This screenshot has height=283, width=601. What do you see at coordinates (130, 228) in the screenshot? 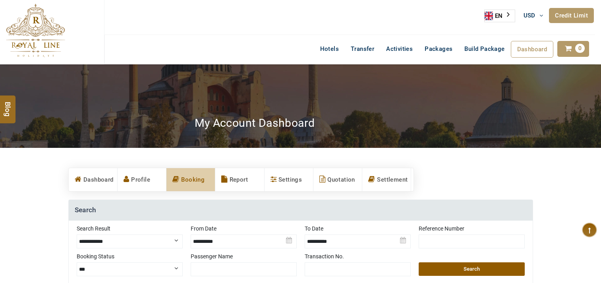
I see `label: Search Result` at bounding box center [130, 228].